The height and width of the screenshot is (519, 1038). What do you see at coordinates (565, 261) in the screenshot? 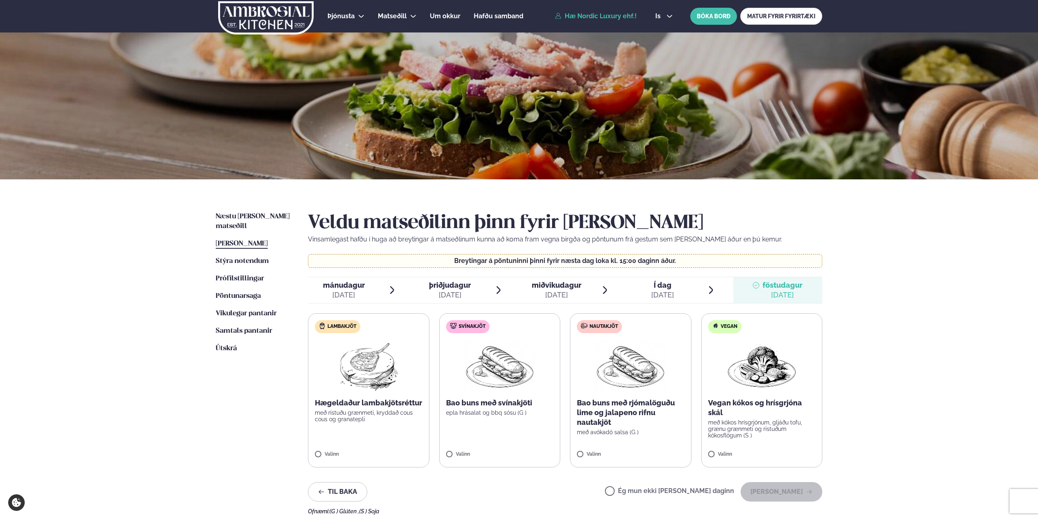
I see `p: Breytingar á pöntuninni þinni fyrir næsta dag loka kl. 15:00 daginn áður.` at bounding box center [565, 261].